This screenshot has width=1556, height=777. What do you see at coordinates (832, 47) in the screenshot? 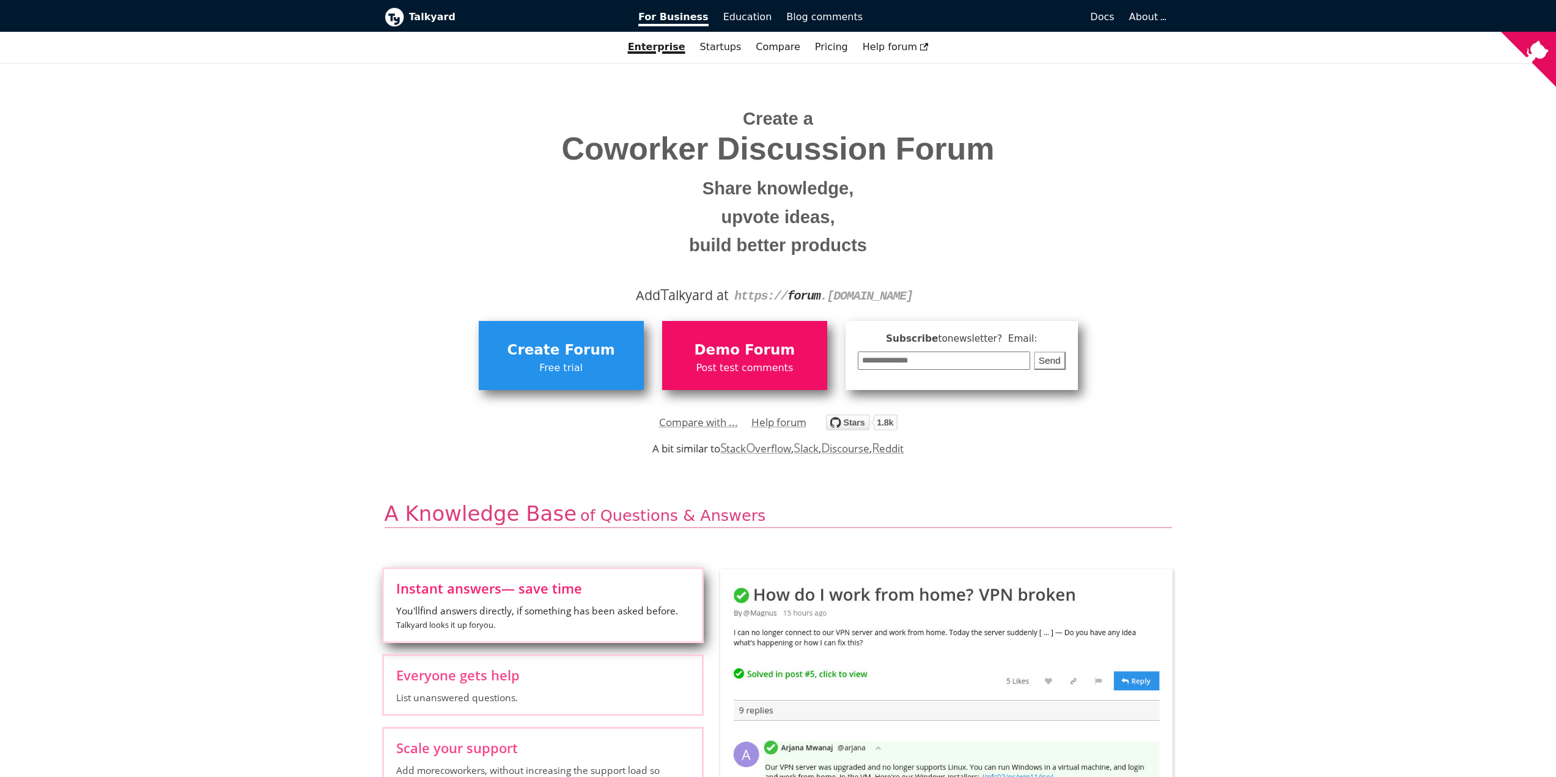
I see `a: Pricing` at bounding box center [832, 47].